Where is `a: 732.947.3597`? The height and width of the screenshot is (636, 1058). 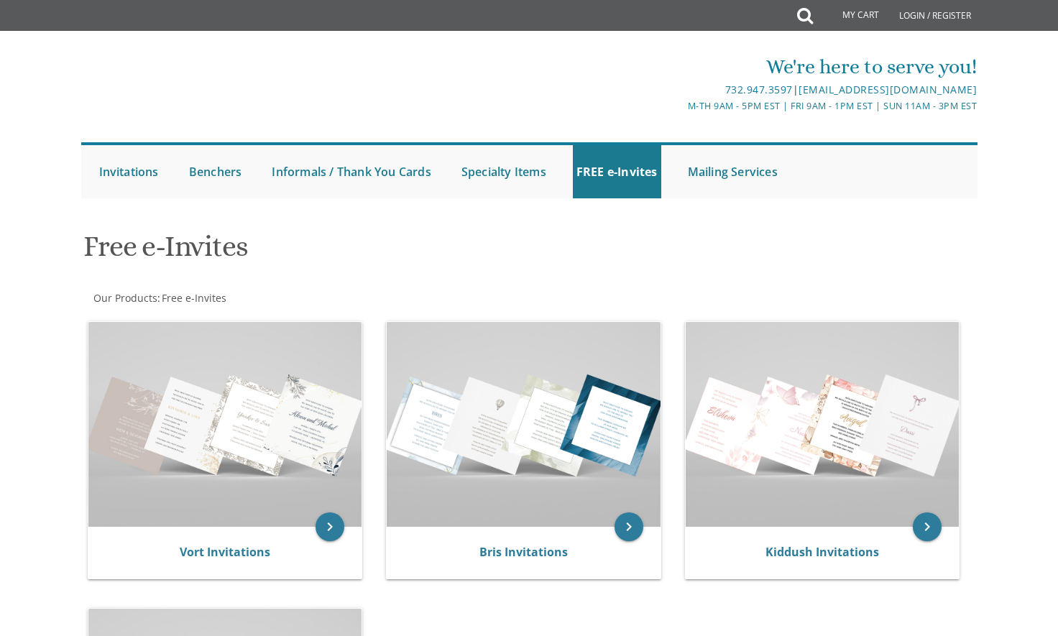 a: 732.947.3597 is located at coordinates (759, 89).